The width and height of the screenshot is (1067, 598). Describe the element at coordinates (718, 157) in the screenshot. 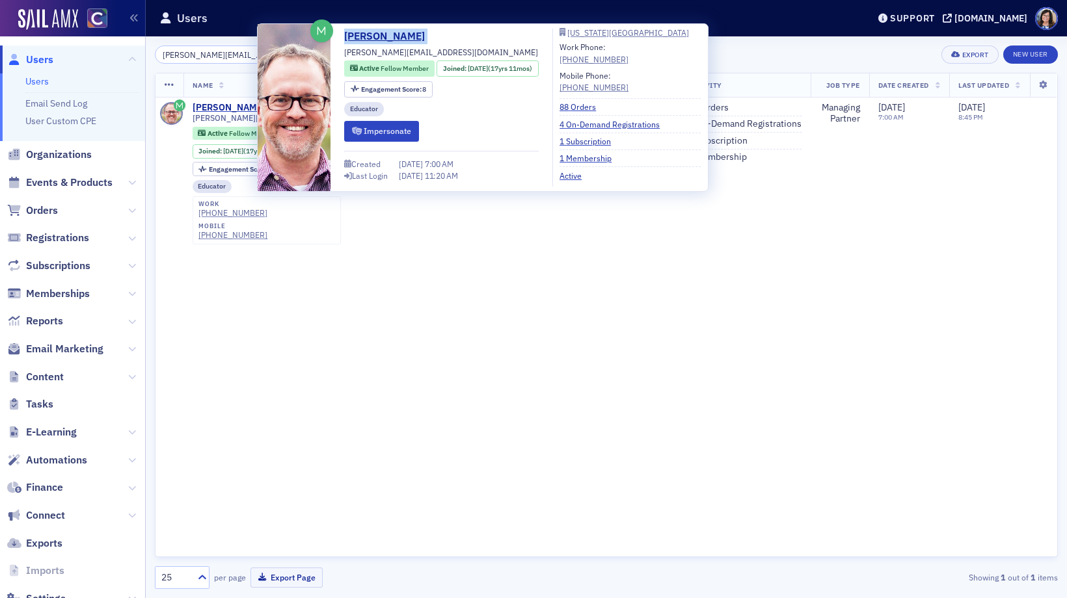

I see `a: 1 Membership` at that location.